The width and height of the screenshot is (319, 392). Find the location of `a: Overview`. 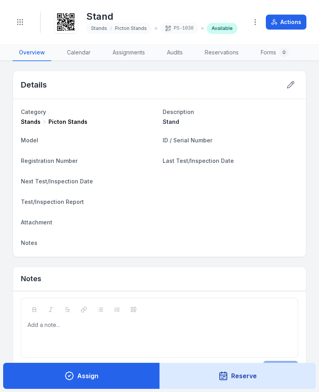

a: Overview is located at coordinates (32, 53).